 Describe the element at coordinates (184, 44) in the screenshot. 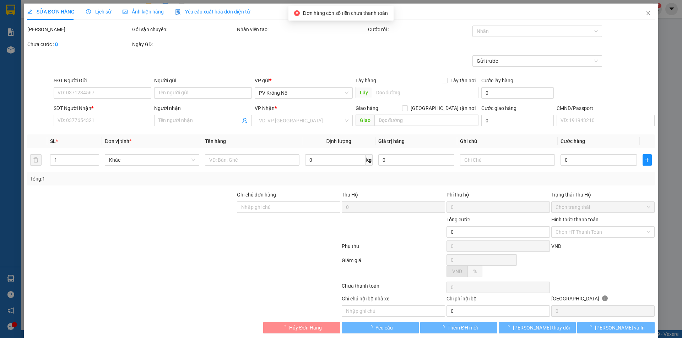

I see `div: Ngày GD:` at that location.